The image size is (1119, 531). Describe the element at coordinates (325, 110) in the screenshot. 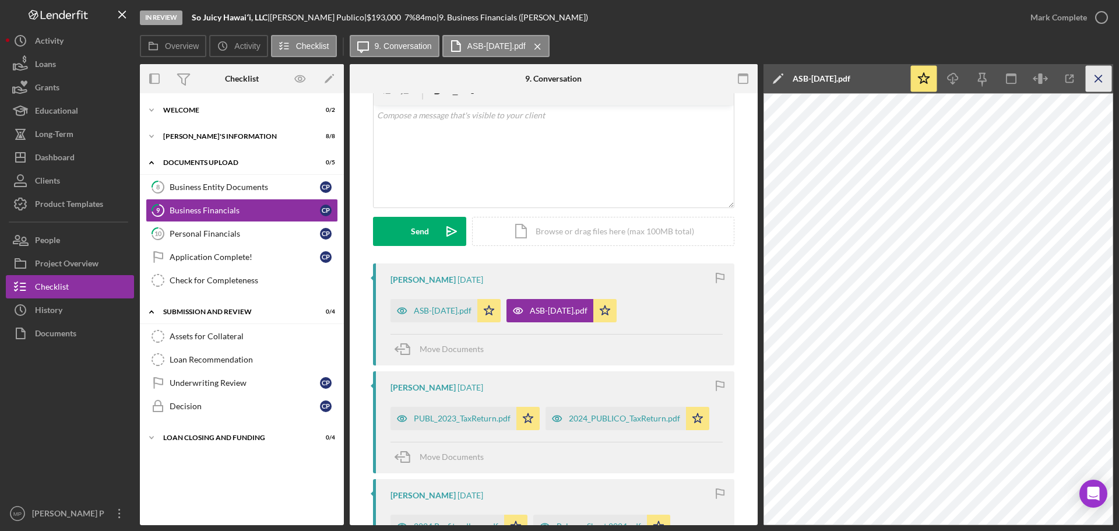

I see `div: 0 / 2` at that location.